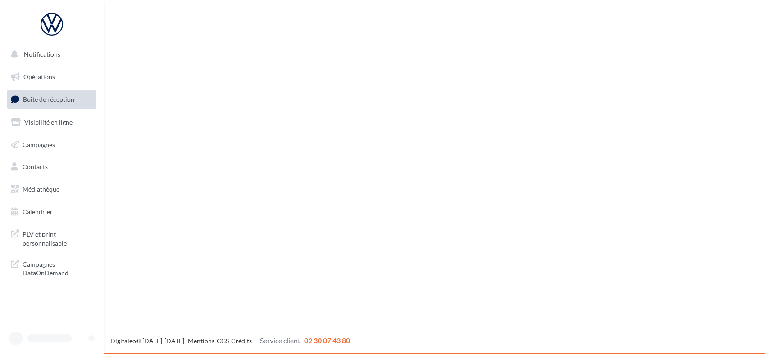 The height and width of the screenshot is (354, 765). What do you see at coordinates (39, 77) in the screenshot?
I see `span: Opérations` at bounding box center [39, 77].